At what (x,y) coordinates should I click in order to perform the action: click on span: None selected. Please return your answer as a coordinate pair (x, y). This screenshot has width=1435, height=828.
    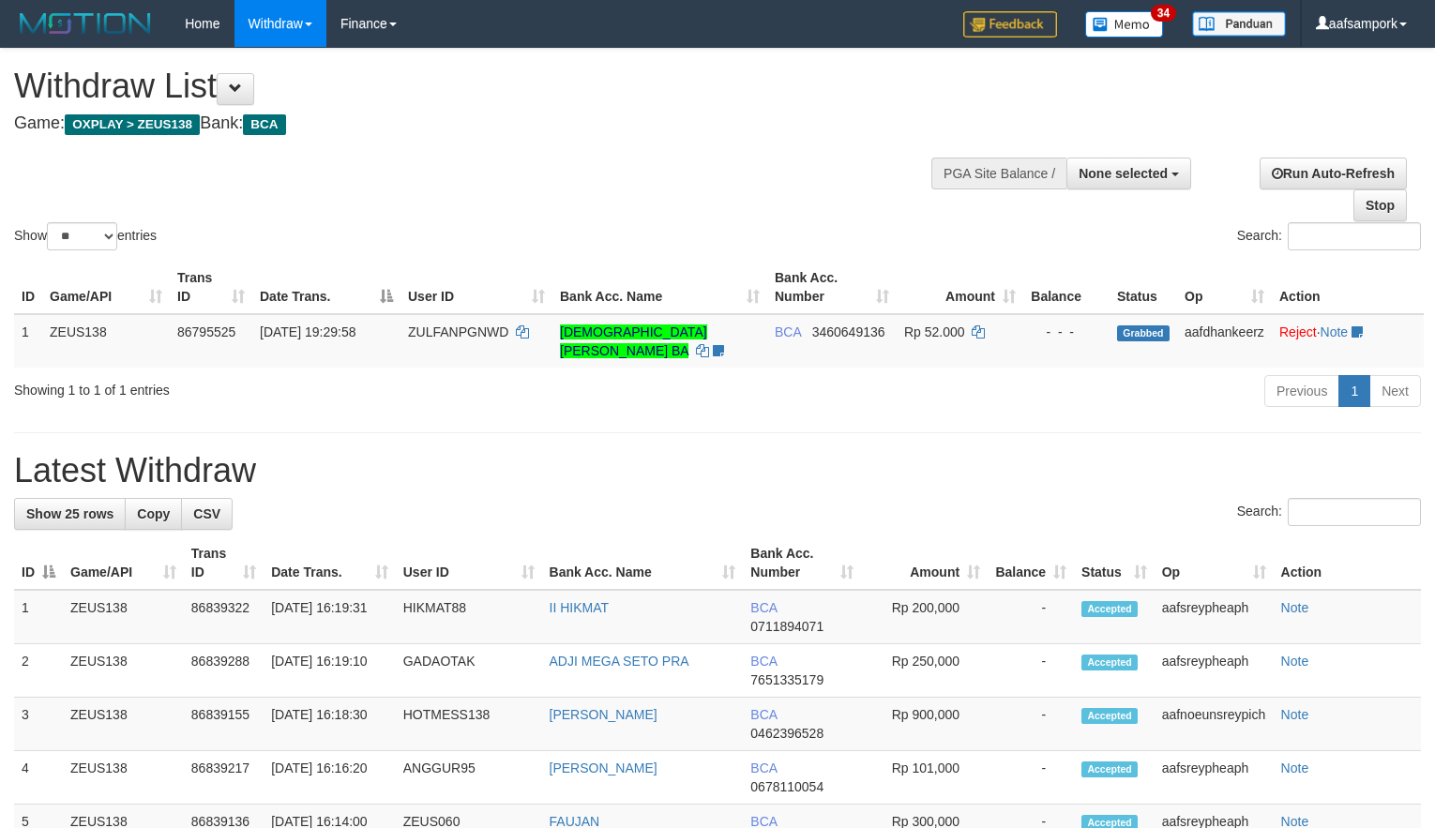
    Looking at the image, I should click on (1123, 174).